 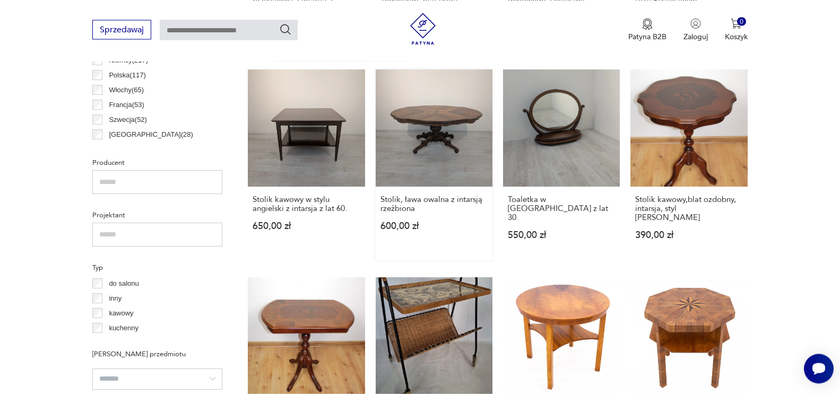 I want to click on a: Sprzedawaj, so click(x=122, y=30).